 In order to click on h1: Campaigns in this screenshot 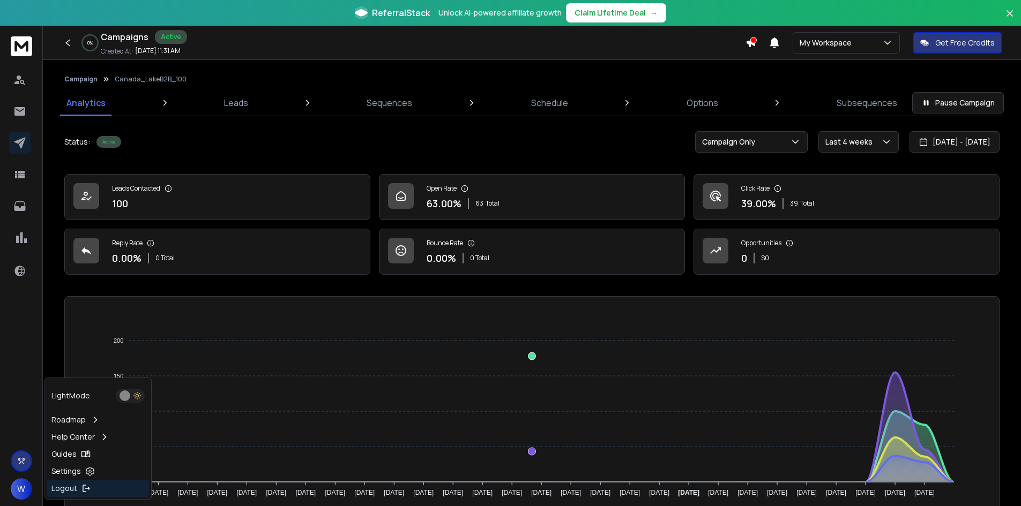, I will do `click(124, 37)`.